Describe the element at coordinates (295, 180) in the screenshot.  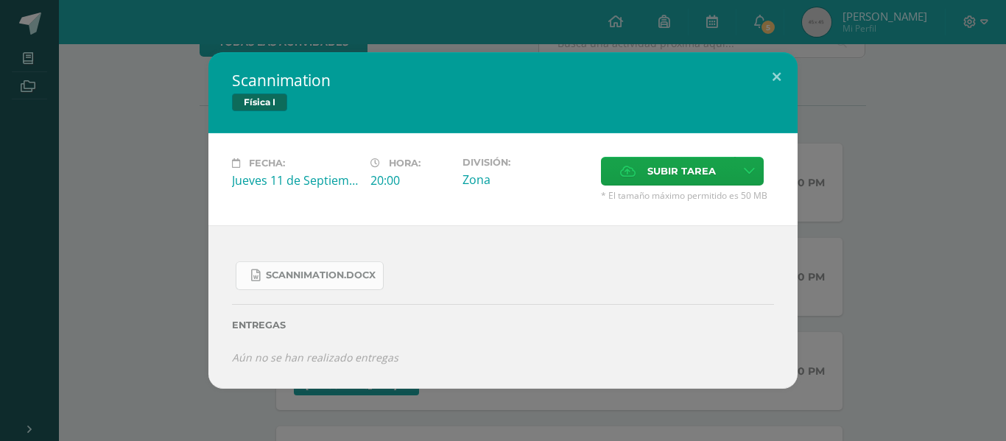
I see `div: Jueves 11 de Septiembre` at that location.